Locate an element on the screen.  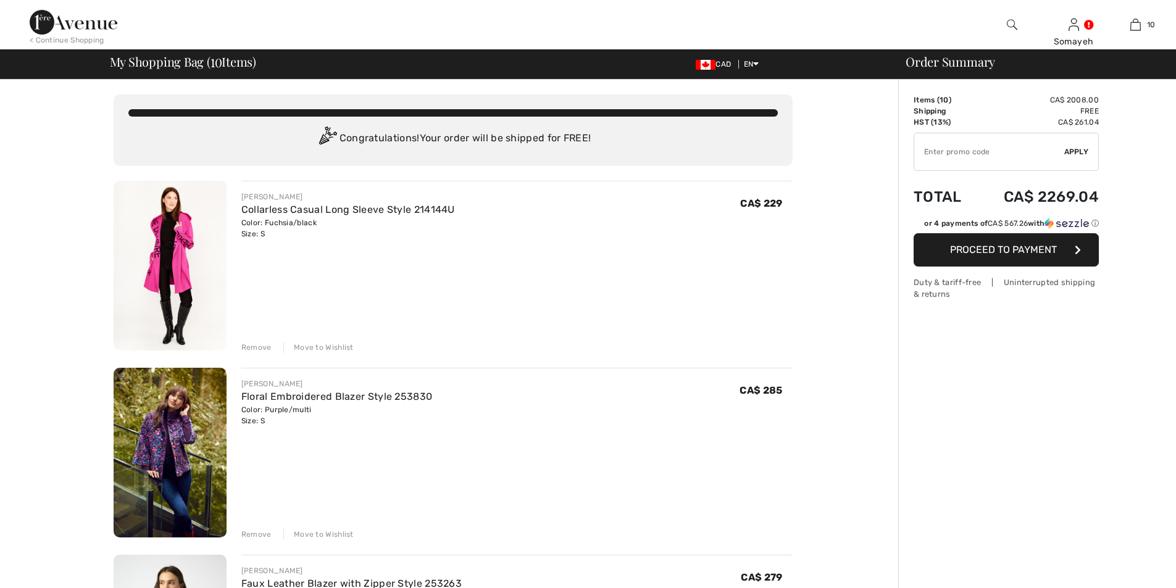
div: < Continue Shopping is located at coordinates (67, 40).